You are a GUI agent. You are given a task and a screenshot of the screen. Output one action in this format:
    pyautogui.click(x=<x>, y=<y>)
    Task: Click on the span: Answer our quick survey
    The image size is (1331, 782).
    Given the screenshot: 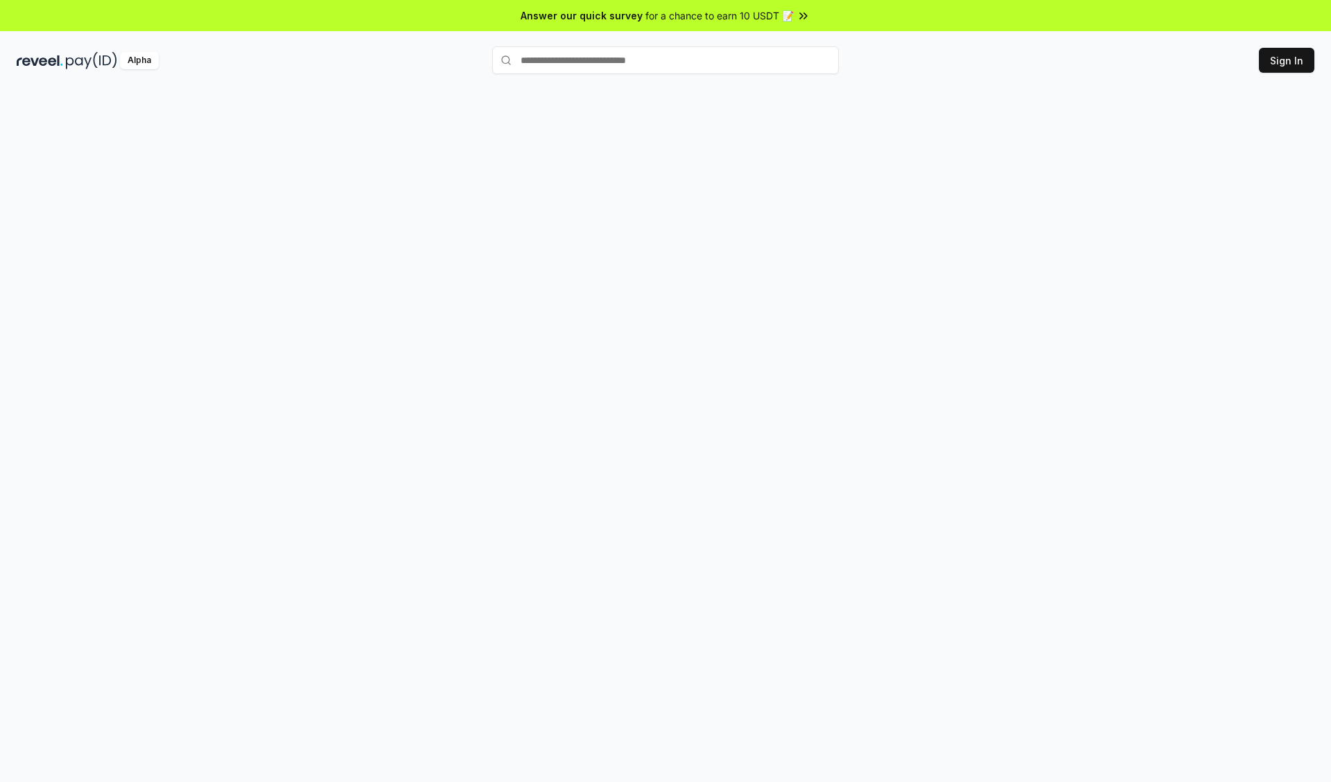 What is the action you would take?
    pyautogui.click(x=581, y=15)
    